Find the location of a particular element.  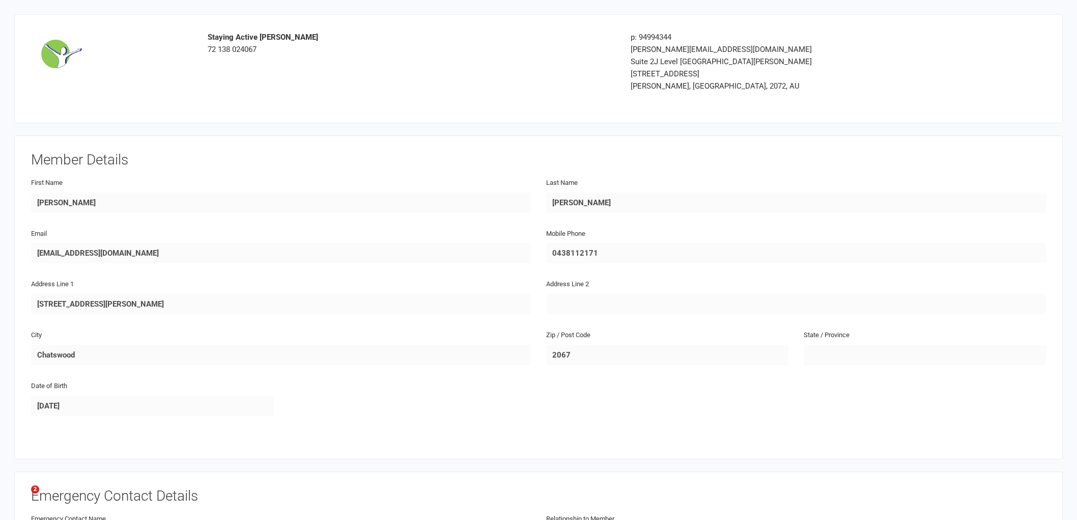

label: Address Line 1 is located at coordinates (52, 284).